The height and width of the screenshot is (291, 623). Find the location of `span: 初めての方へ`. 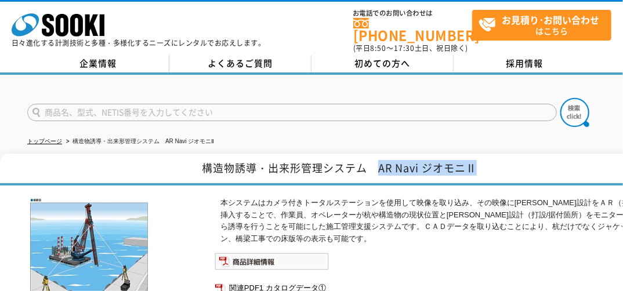

span: 初めての方へ is located at coordinates (383, 63).